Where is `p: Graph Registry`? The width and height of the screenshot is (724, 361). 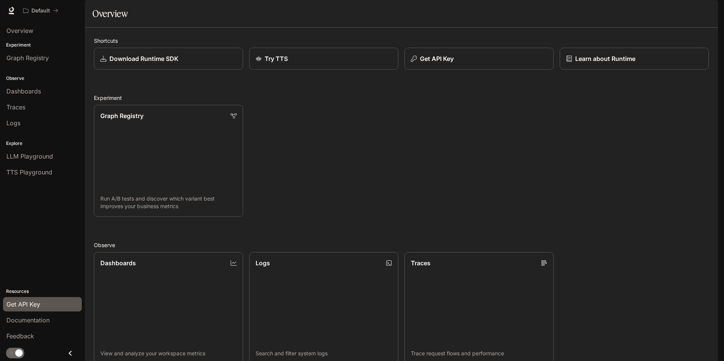 p: Graph Registry is located at coordinates (122, 116).